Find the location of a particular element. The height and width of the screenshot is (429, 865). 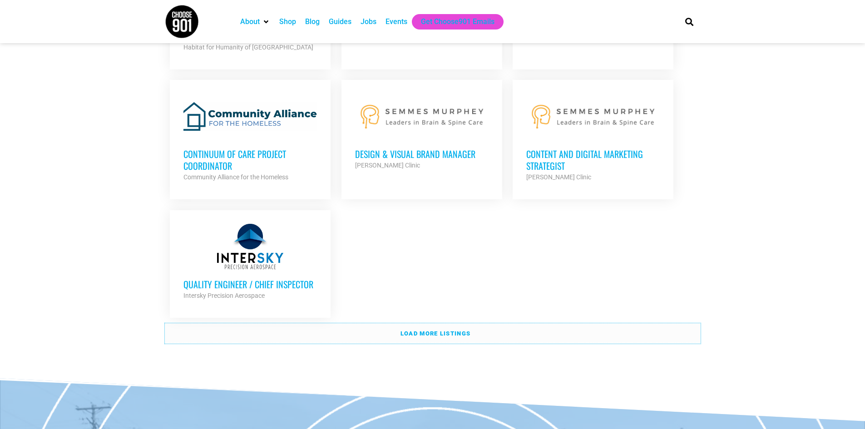

h3: Content and Digital Marketing Strategist is located at coordinates (593, 160).